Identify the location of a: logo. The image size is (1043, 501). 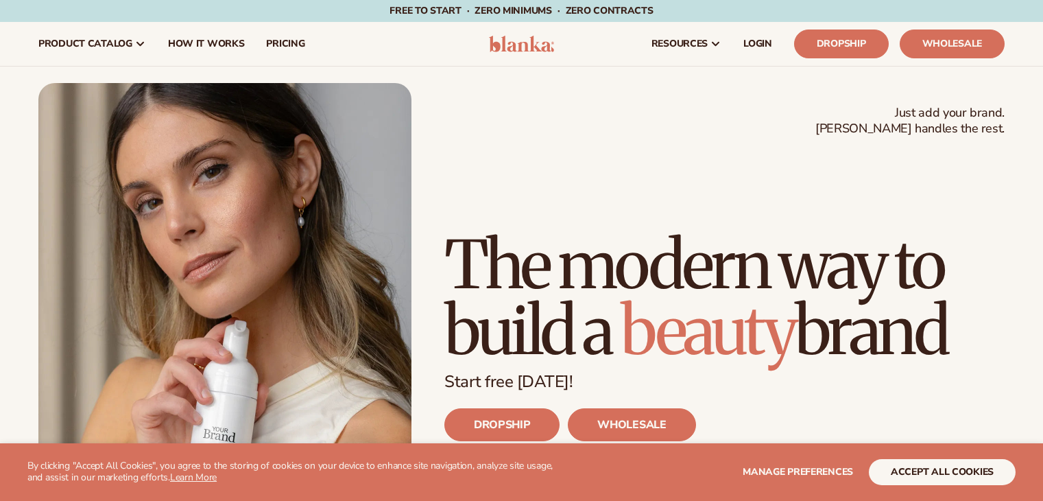
(521, 44).